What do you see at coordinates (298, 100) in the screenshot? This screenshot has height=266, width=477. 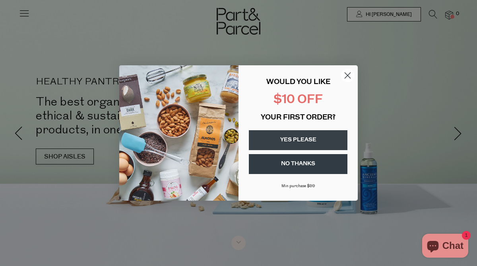 I see `span: $10 OFF` at bounding box center [298, 100].